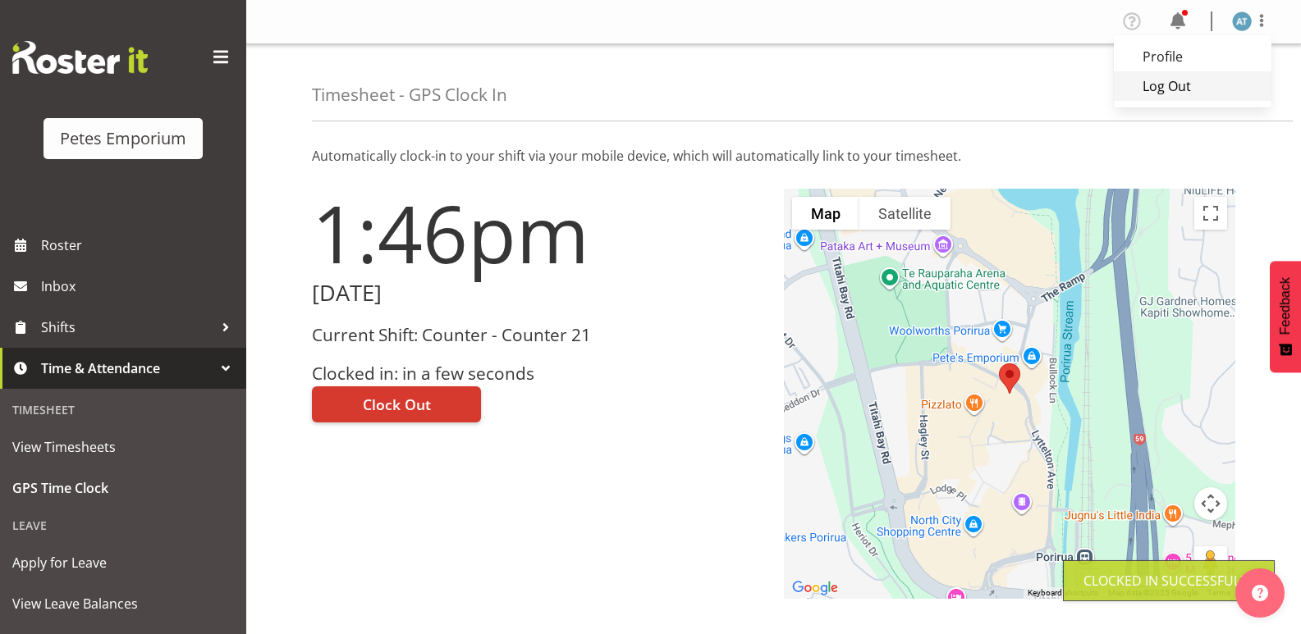 The width and height of the screenshot is (1301, 634). What do you see at coordinates (80, 57) in the screenshot?
I see `img: Rosterit website logo` at bounding box center [80, 57].